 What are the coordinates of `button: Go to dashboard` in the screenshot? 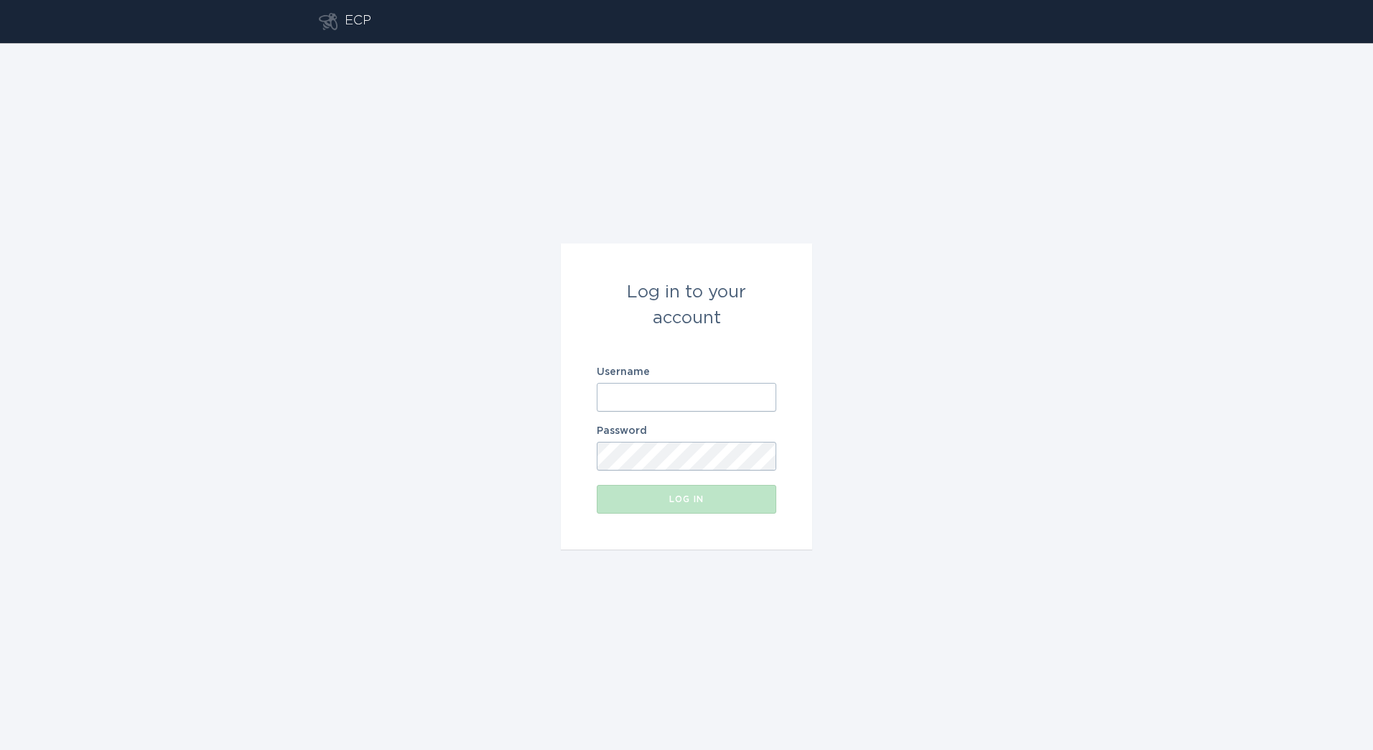 It's located at (328, 22).